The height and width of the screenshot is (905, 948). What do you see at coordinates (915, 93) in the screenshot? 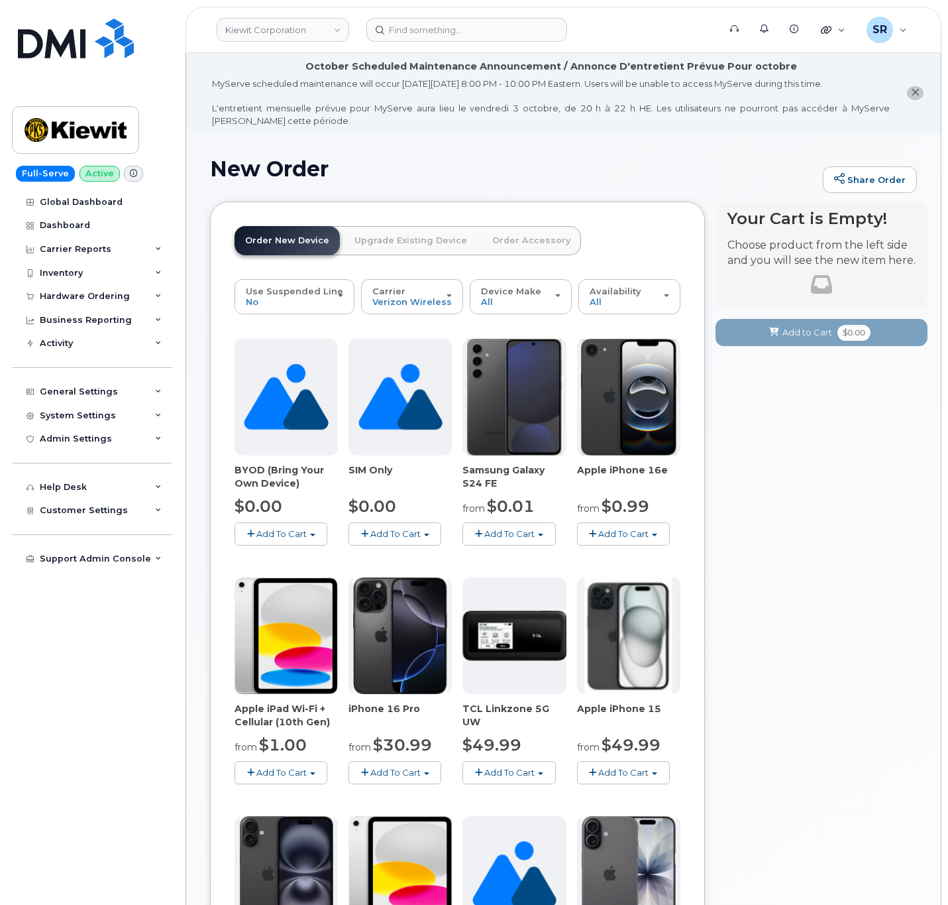
I see `button: close notification` at bounding box center [915, 93].